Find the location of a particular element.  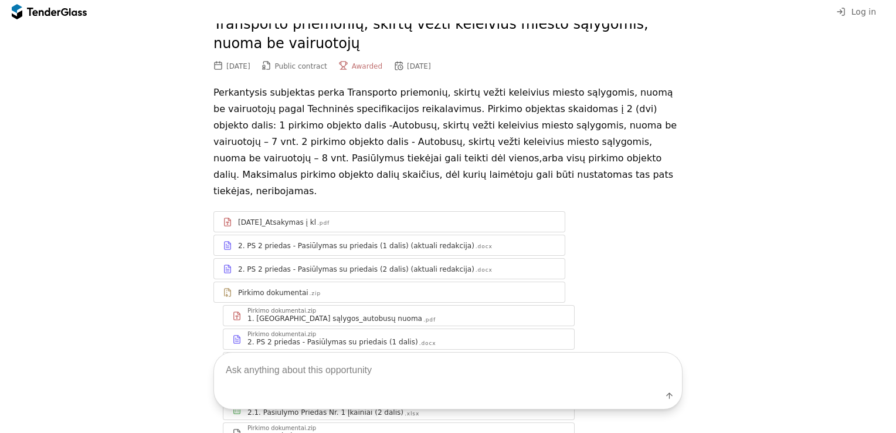

span: Awarded is located at coordinates (367, 66).